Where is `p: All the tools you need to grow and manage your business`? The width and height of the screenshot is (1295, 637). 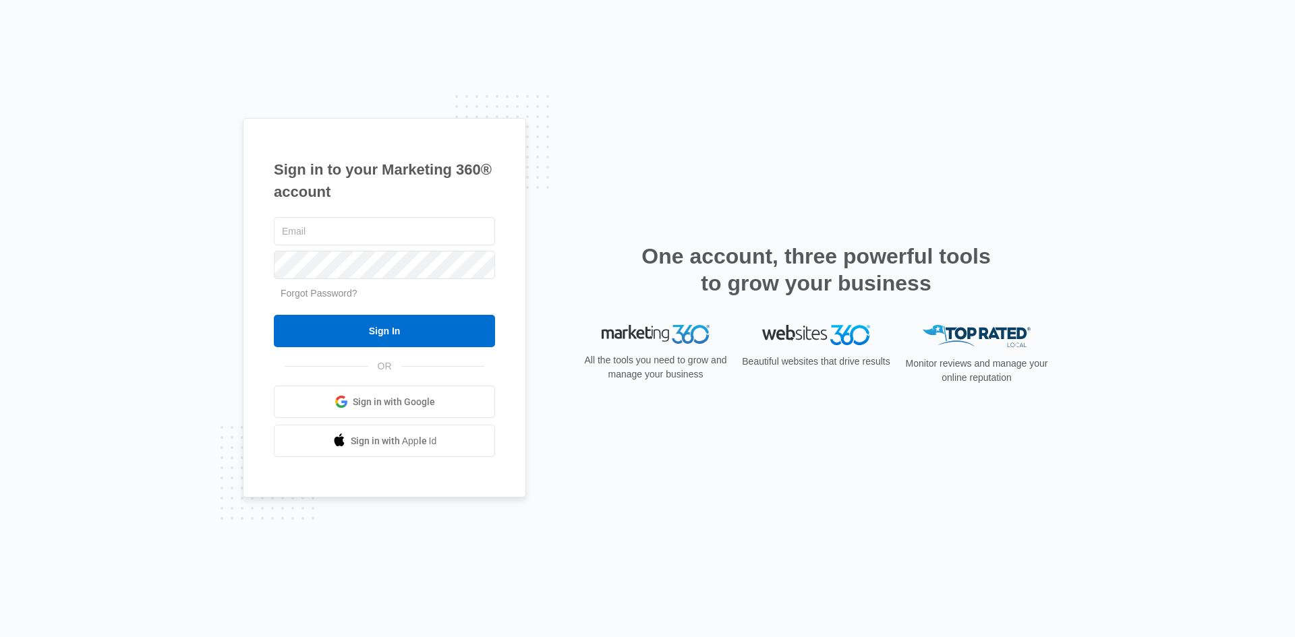
p: All the tools you need to grow and manage your business is located at coordinates (656, 368).